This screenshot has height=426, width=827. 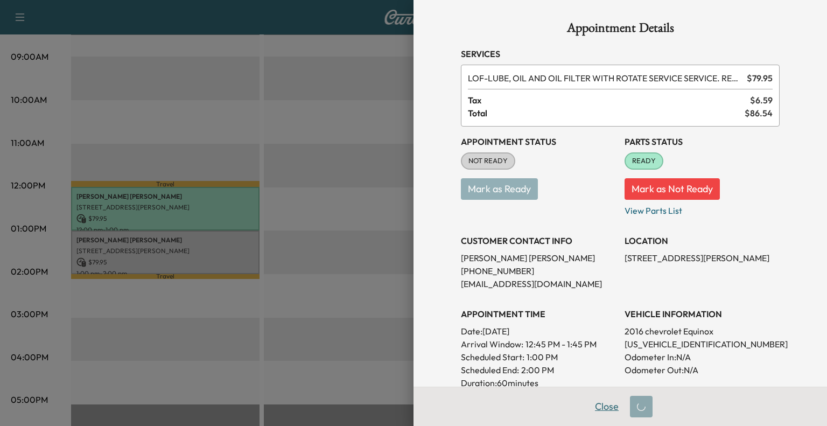 I want to click on h3: Parts Status, so click(x=702, y=142).